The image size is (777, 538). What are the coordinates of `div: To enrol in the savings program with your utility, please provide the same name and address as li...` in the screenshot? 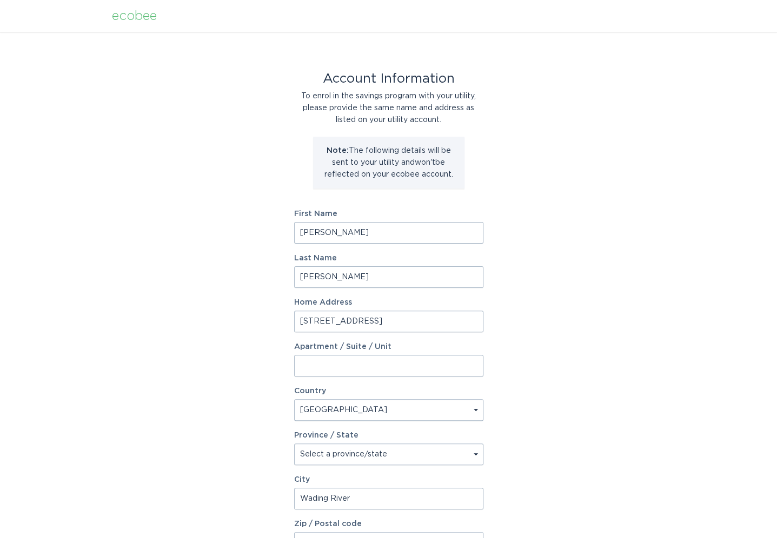 It's located at (389, 108).